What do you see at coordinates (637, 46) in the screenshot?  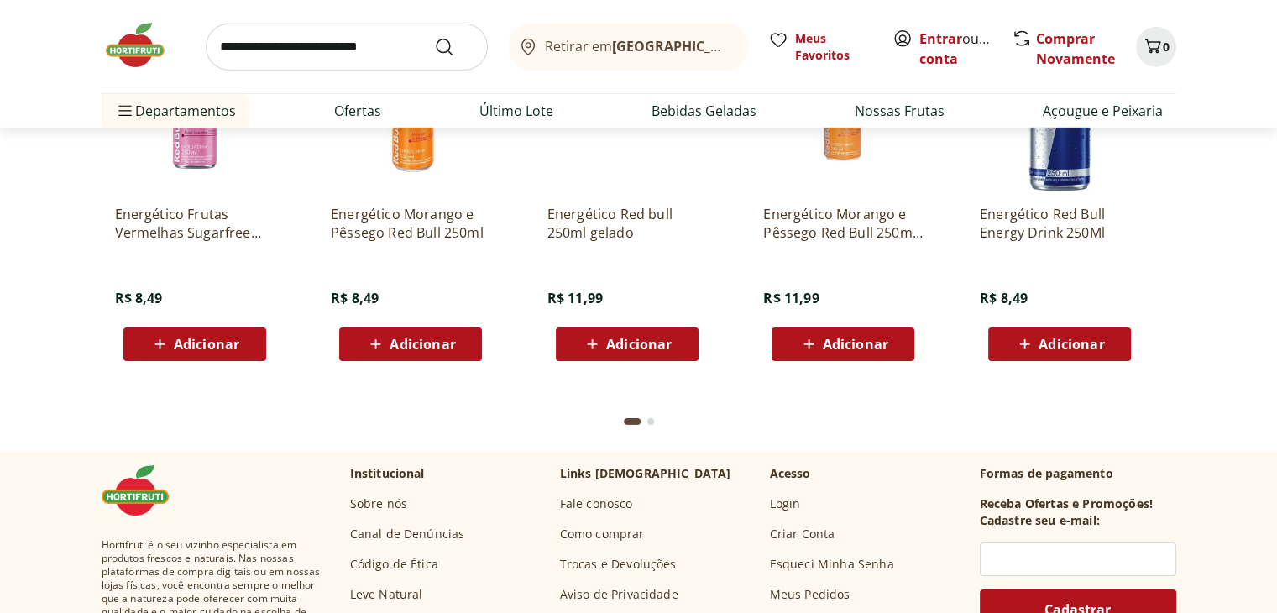 I see `span: Retirar em` at bounding box center [637, 46].